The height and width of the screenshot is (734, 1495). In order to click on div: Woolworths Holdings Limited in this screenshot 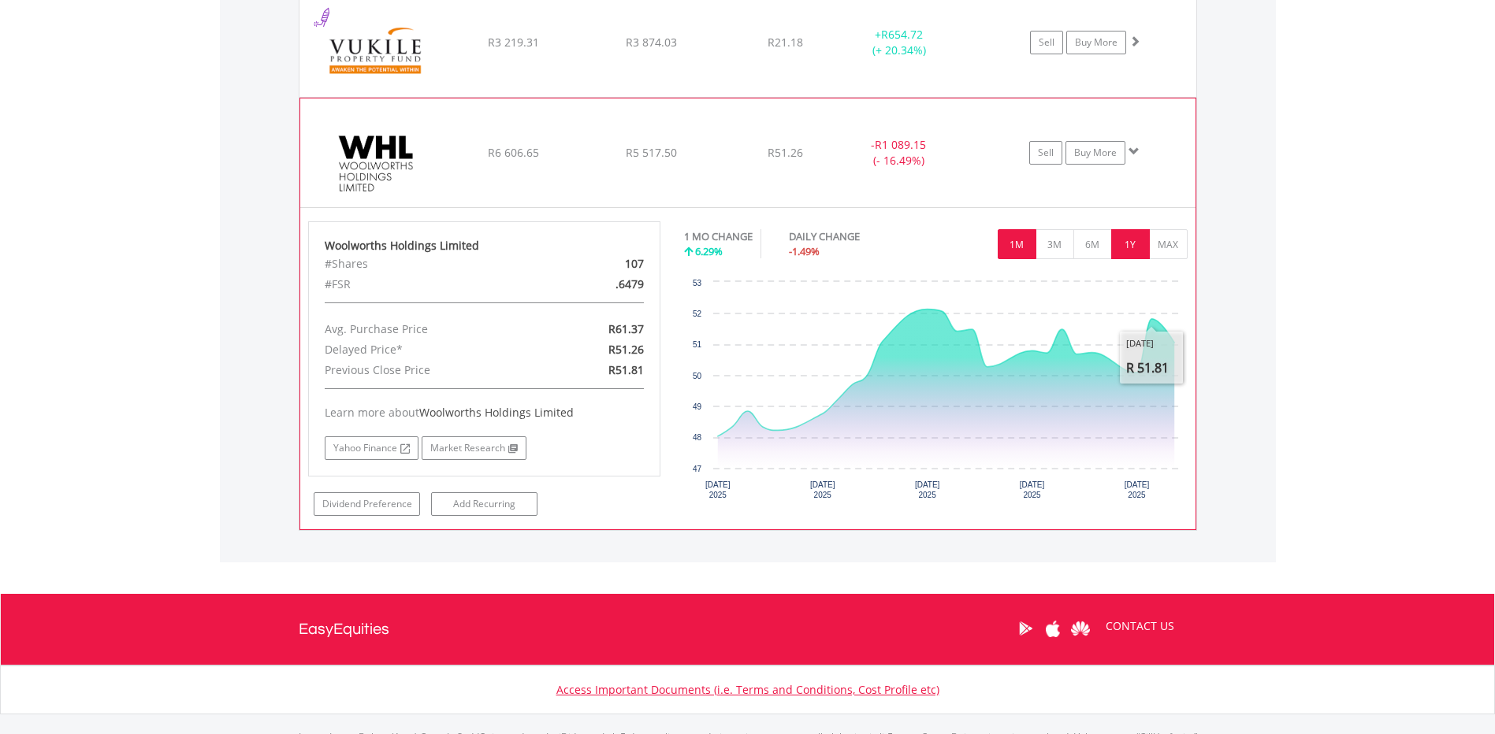, I will do `click(485, 246)`.